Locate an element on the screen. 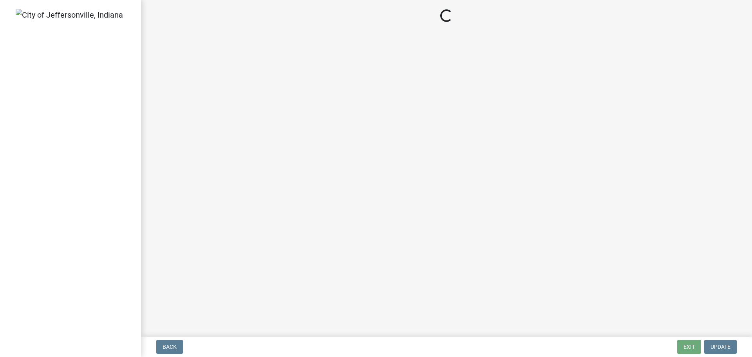  button: Back is located at coordinates (170, 347).